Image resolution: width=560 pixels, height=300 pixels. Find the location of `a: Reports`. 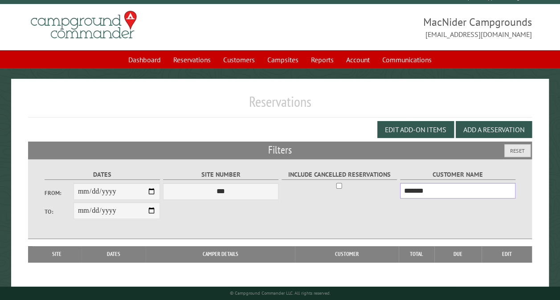

a: Reports is located at coordinates (322, 60).